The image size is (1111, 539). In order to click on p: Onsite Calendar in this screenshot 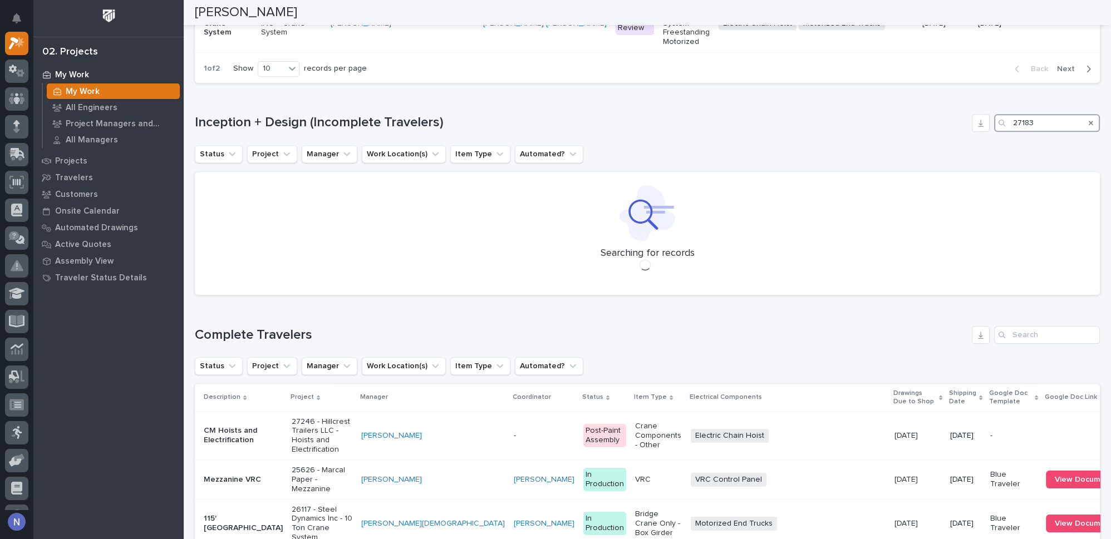, I will do `click(87, 212)`.